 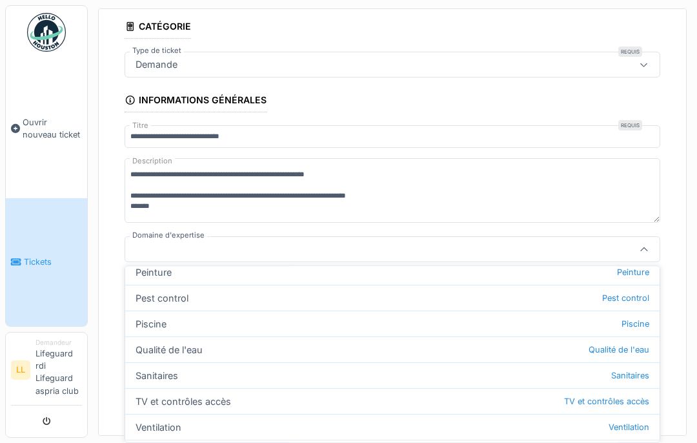 I want to click on div: Demandeur, so click(x=59, y=342).